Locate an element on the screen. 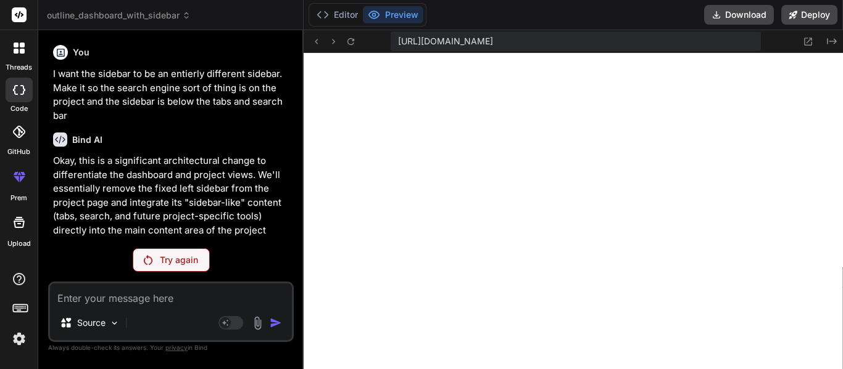  label: threads is located at coordinates (19, 67).